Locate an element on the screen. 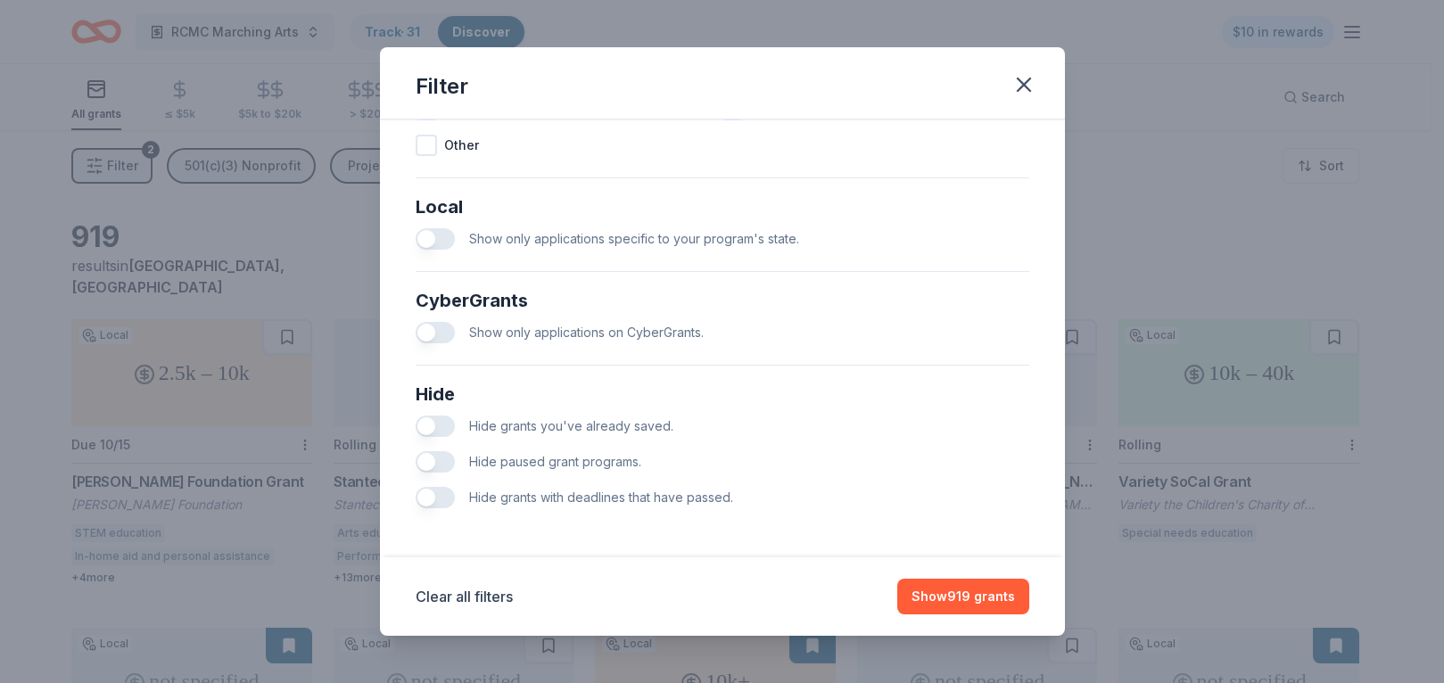  span: Show only applications specific to your program's state. is located at coordinates (634, 238).